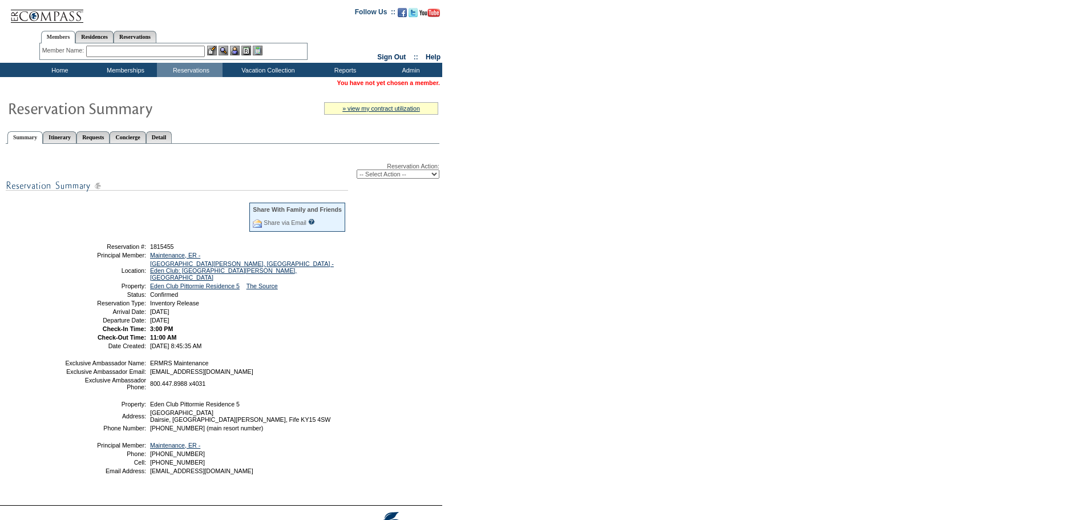  Describe the element at coordinates (105, 270) in the screenshot. I see `td: Location:` at that location.